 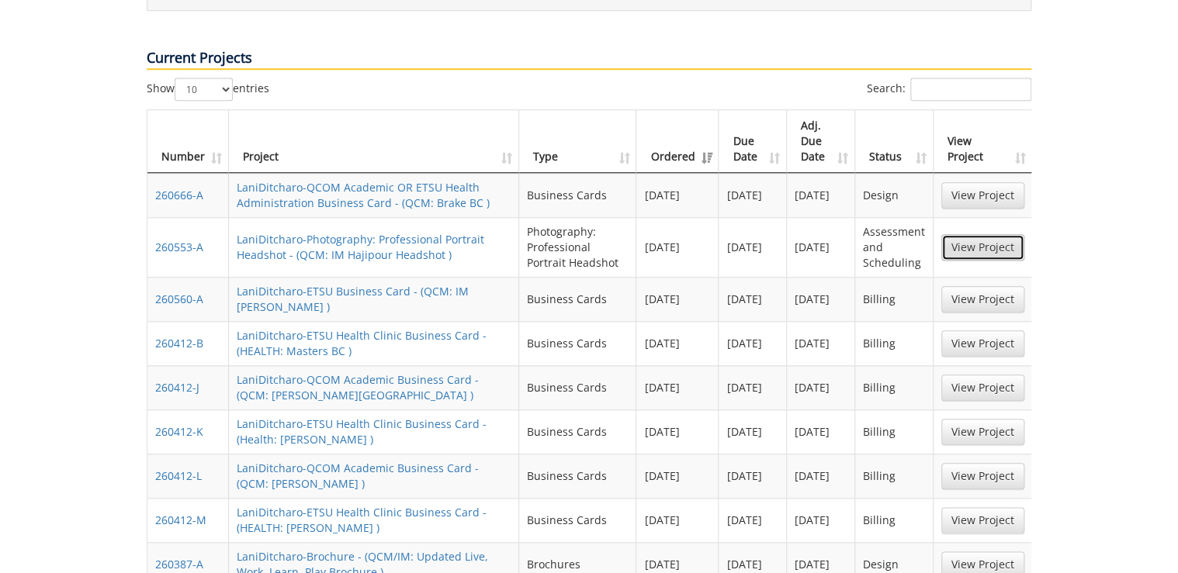 I want to click on label: Show entries, so click(x=208, y=89).